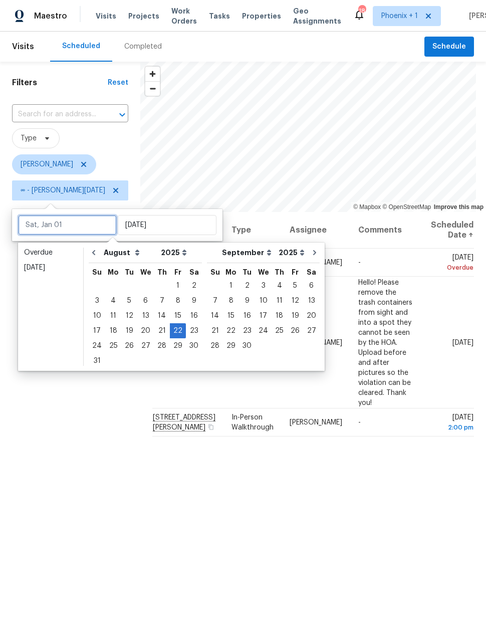 This screenshot has width=486, height=634. What do you see at coordinates (215, 331) in the screenshot?
I see `div: Sun Sep 21 2025` at bounding box center [215, 331].